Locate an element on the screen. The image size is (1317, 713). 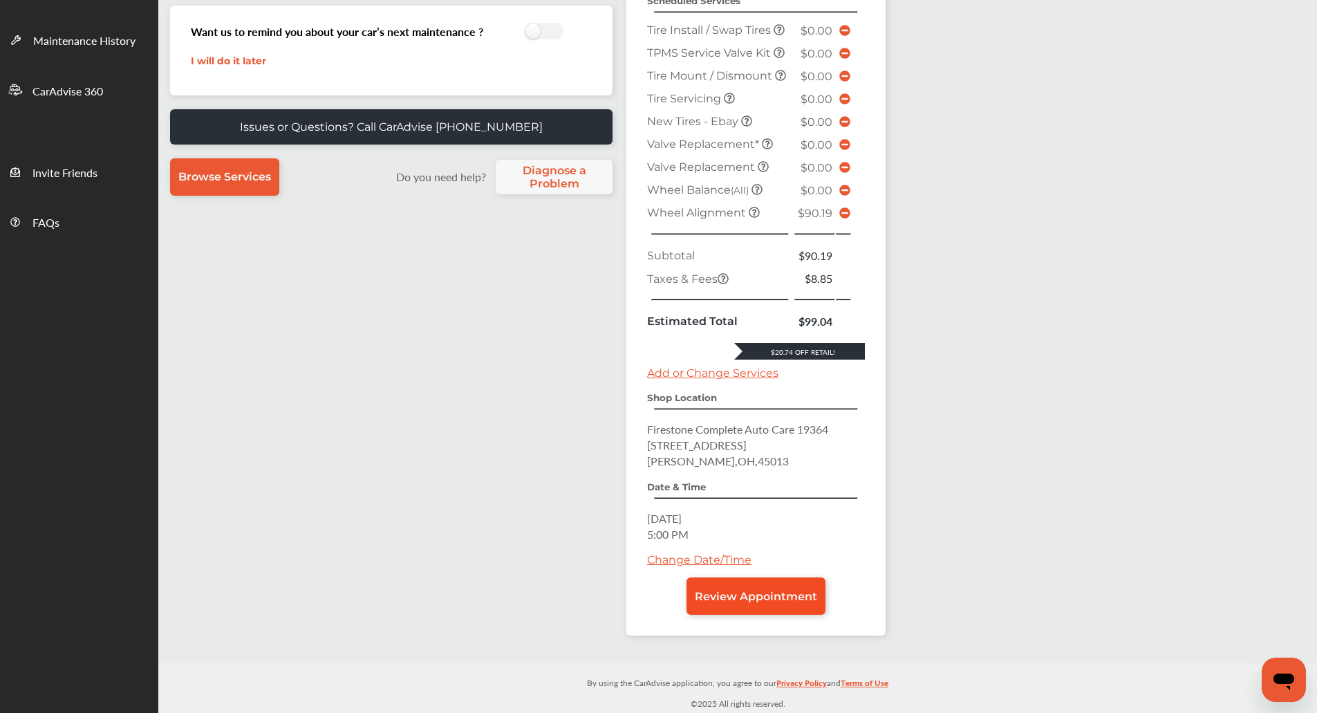
span: Invite Friends is located at coordinates (65, 174).